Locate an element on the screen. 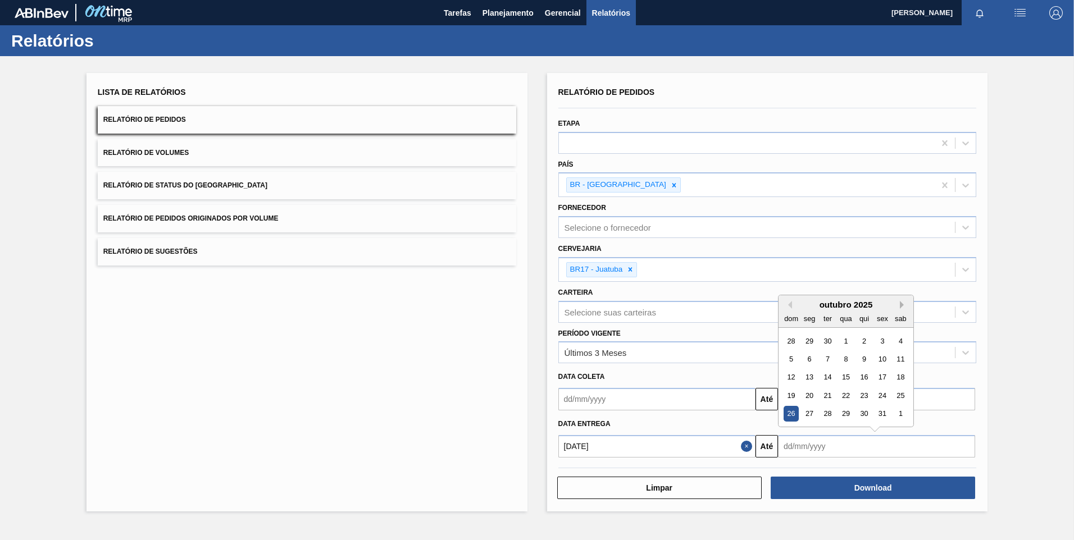  div: Choose sexta-feira, 31 de outubro de 2025 is located at coordinates (882, 413).